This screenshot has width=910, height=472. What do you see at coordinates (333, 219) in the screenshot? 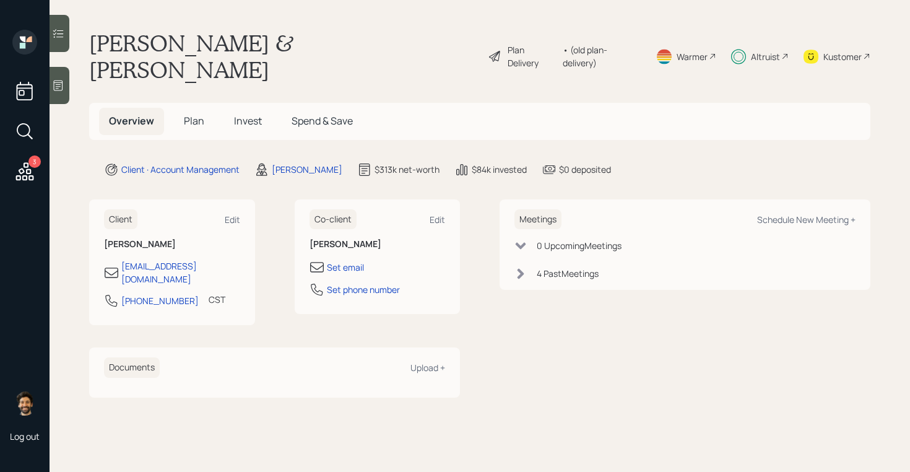
I see `h6: Co-client` at bounding box center [333, 219].